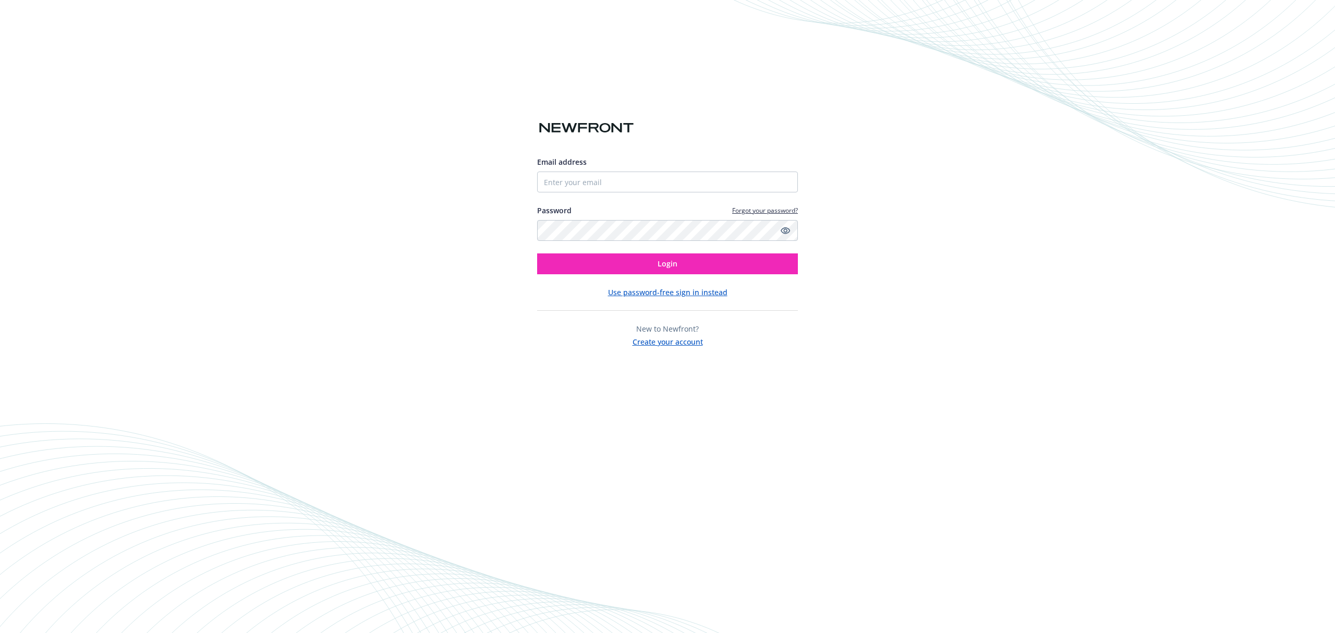  What do you see at coordinates (586, 128) in the screenshot?
I see `img: Newfront logo` at bounding box center [586, 128].